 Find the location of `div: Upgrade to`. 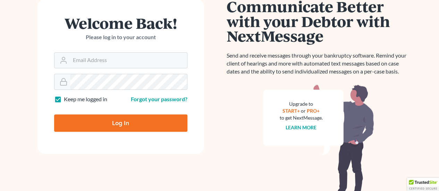

div: Upgrade to is located at coordinates (301, 104).